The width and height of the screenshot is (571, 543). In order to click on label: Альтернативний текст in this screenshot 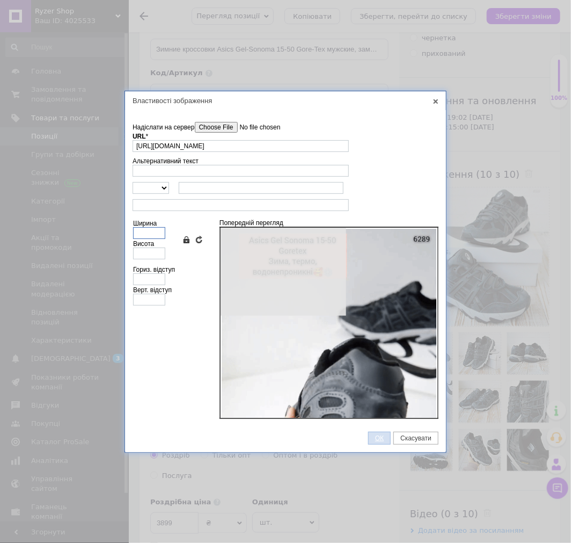, I will do `click(165, 161)`.